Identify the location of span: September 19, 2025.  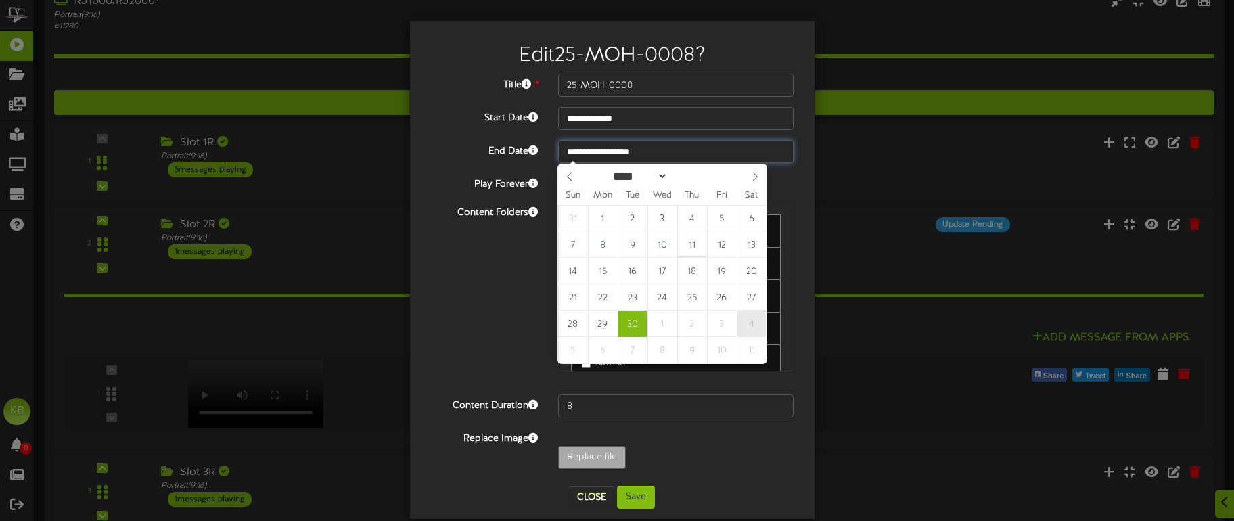
(721, 271).